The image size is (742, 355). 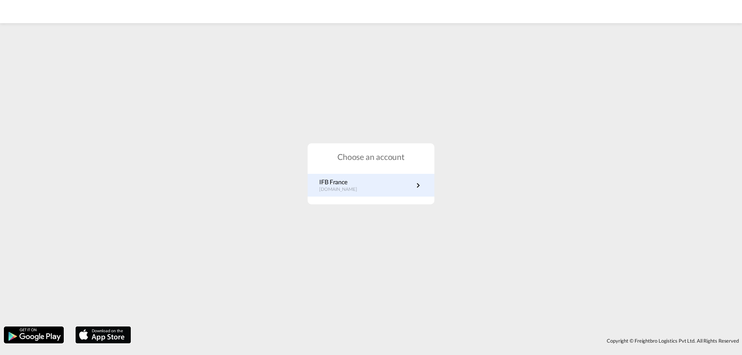 What do you see at coordinates (34, 335) in the screenshot?
I see `img: google.png` at bounding box center [34, 335].